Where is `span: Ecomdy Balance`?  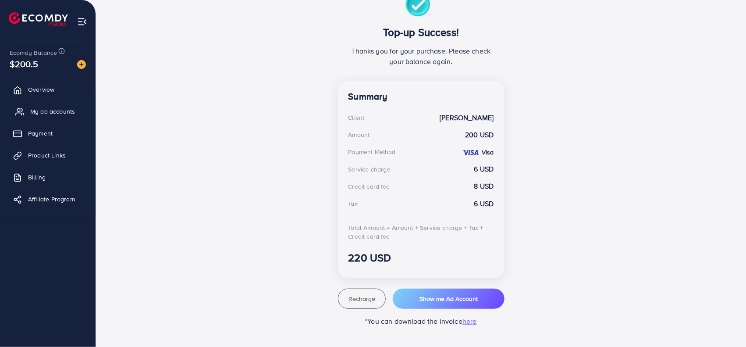 span: Ecomdy Balance is located at coordinates (33, 53).